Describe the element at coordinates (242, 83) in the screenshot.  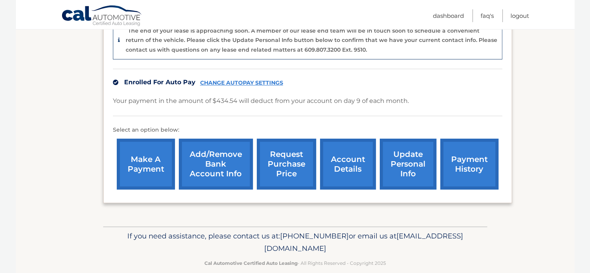
I see `a: CHANGE AUTOPAY SETTINGS` at that location.